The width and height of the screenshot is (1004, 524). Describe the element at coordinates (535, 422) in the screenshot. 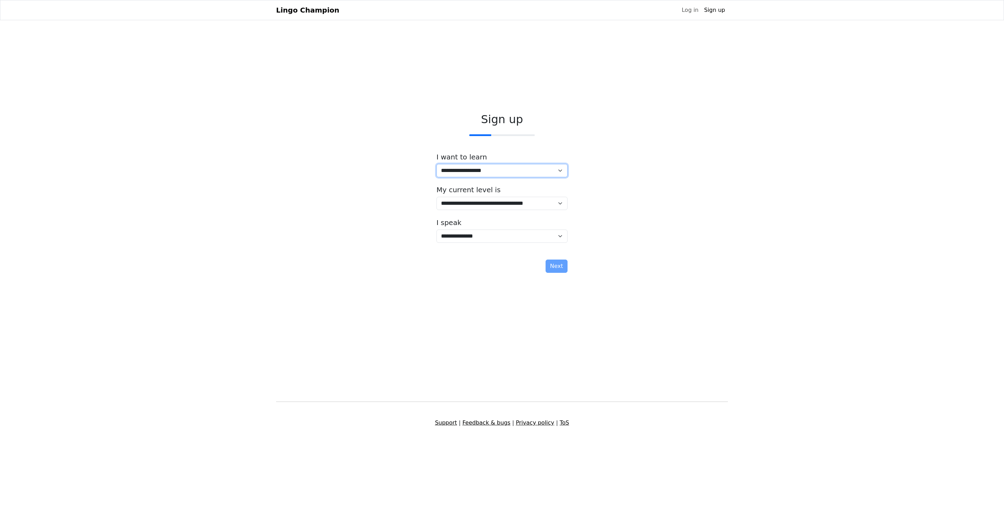

I see `a: Privacy policy` at that location.